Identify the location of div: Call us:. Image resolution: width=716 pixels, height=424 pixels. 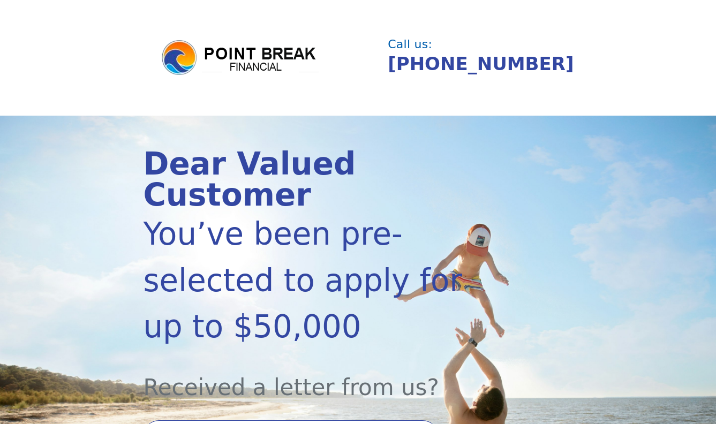
(477, 44).